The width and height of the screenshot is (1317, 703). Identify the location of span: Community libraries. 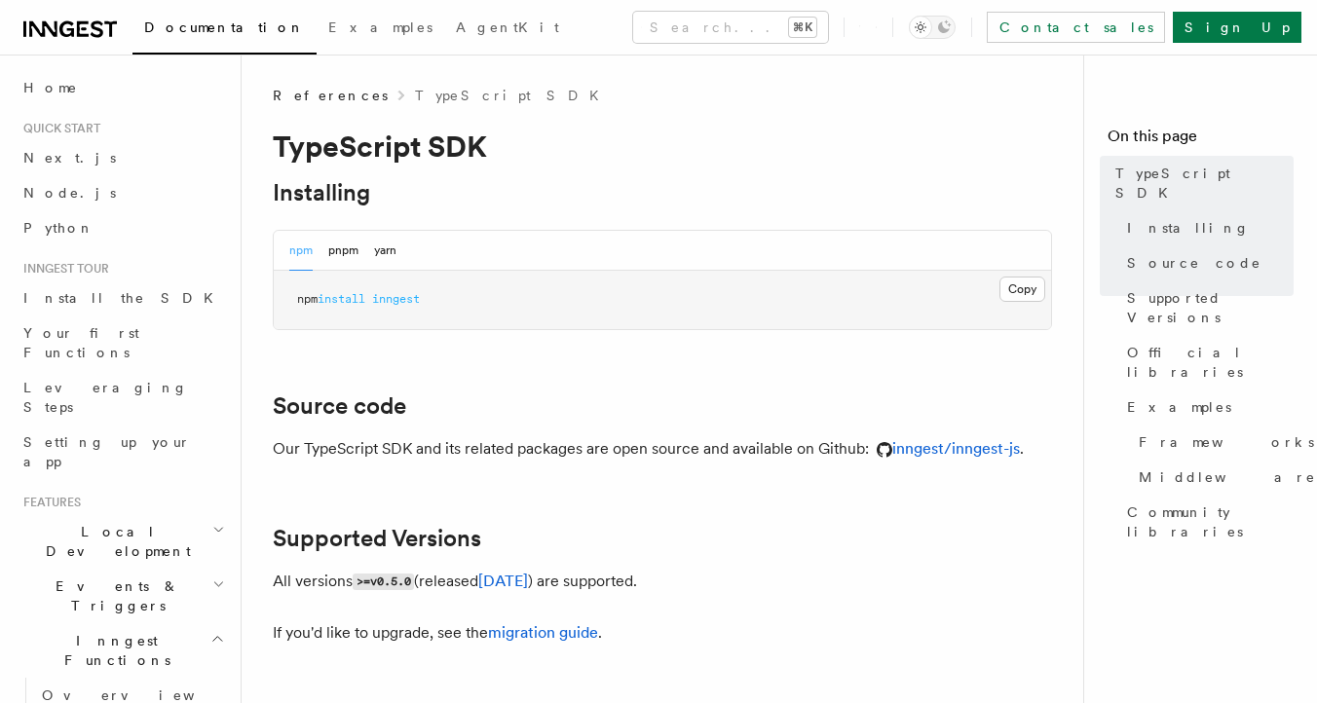
(1210, 522).